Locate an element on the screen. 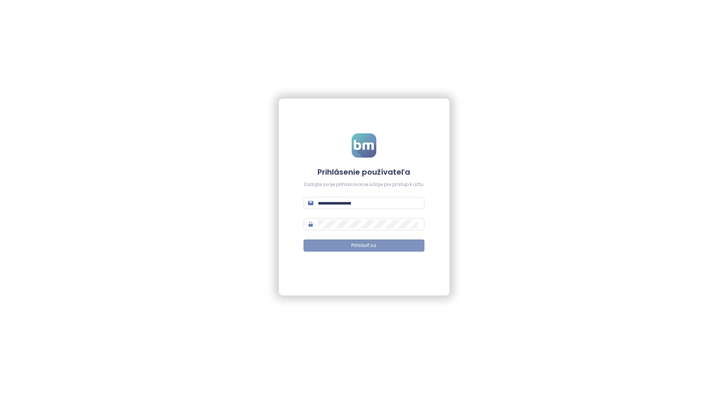 The width and height of the screenshot is (728, 394). span: lock is located at coordinates (311, 224).